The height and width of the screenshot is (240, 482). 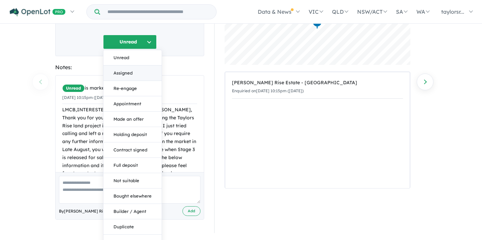 I want to click on button: Duplicate, so click(x=133, y=227).